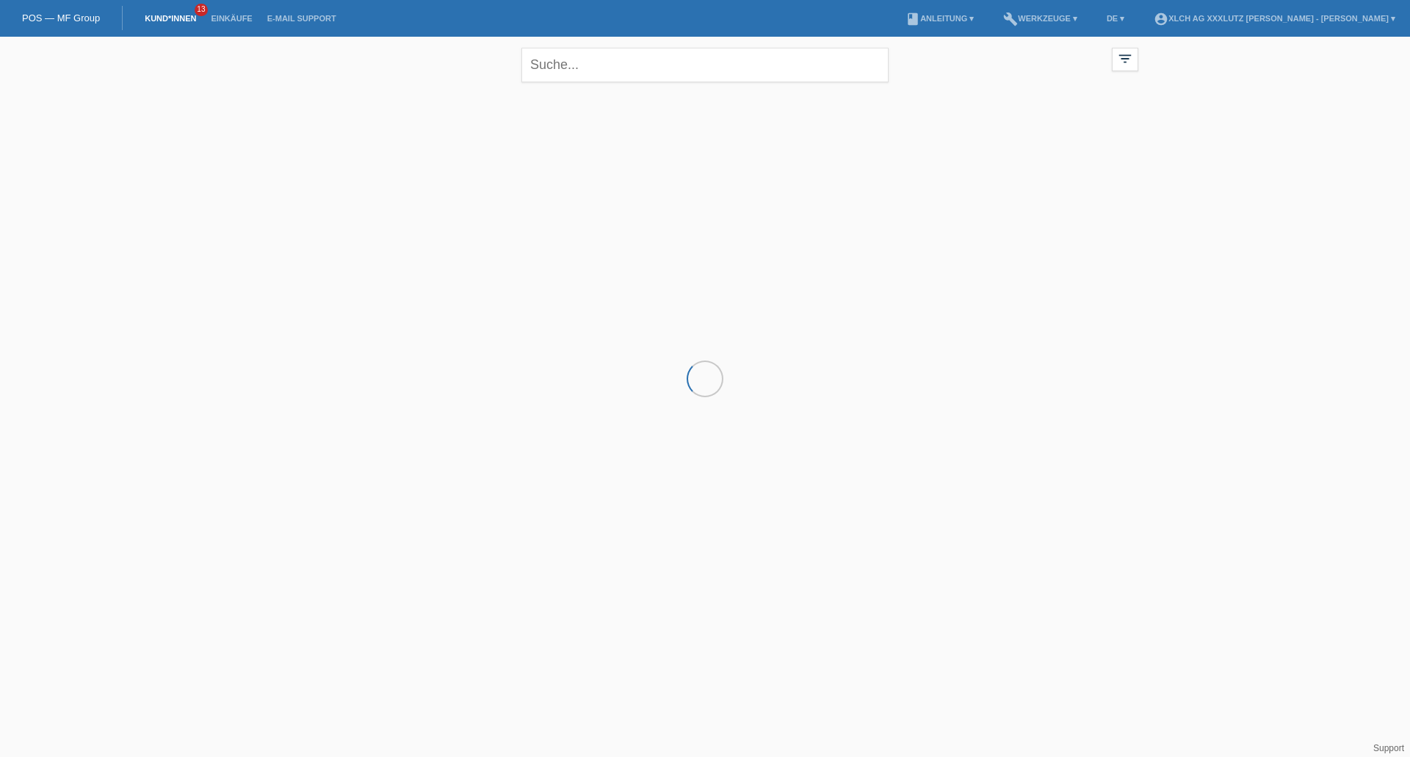 This screenshot has height=757, width=1410. Describe the element at coordinates (302, 18) in the screenshot. I see `a: E-Mail Support` at that location.